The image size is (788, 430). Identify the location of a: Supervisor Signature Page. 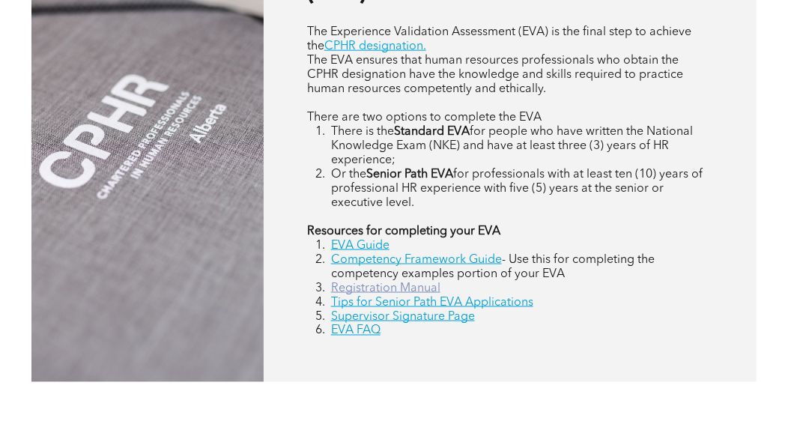
(403, 317).